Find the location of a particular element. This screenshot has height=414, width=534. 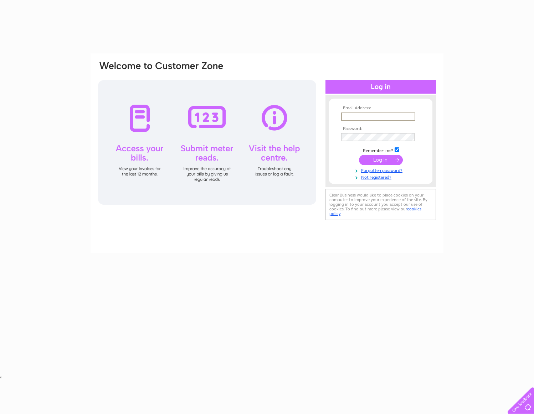

td: Remember me? is located at coordinates (380, 150).